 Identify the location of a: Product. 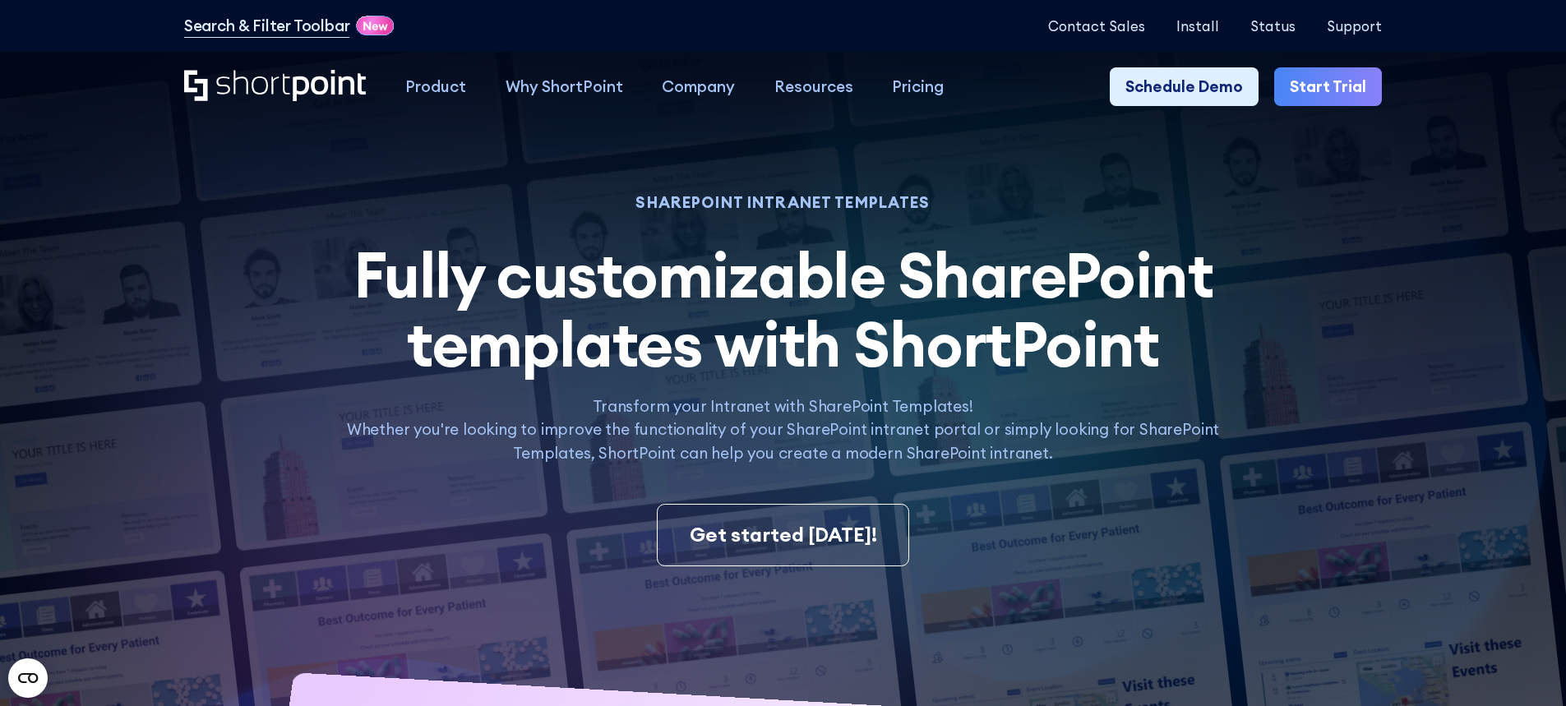
(436, 87).